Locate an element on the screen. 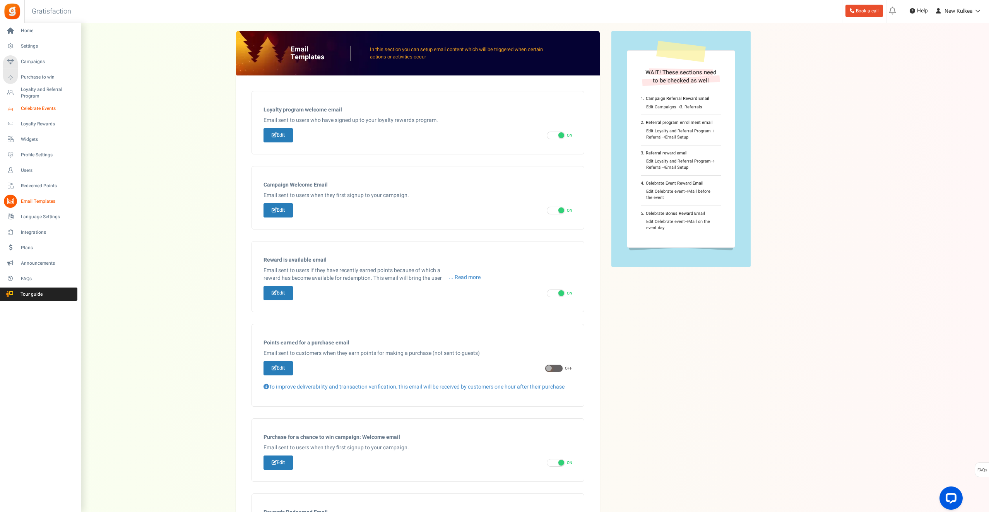 This screenshot has height=512, width=989. span: Profile Settings is located at coordinates (48, 155).